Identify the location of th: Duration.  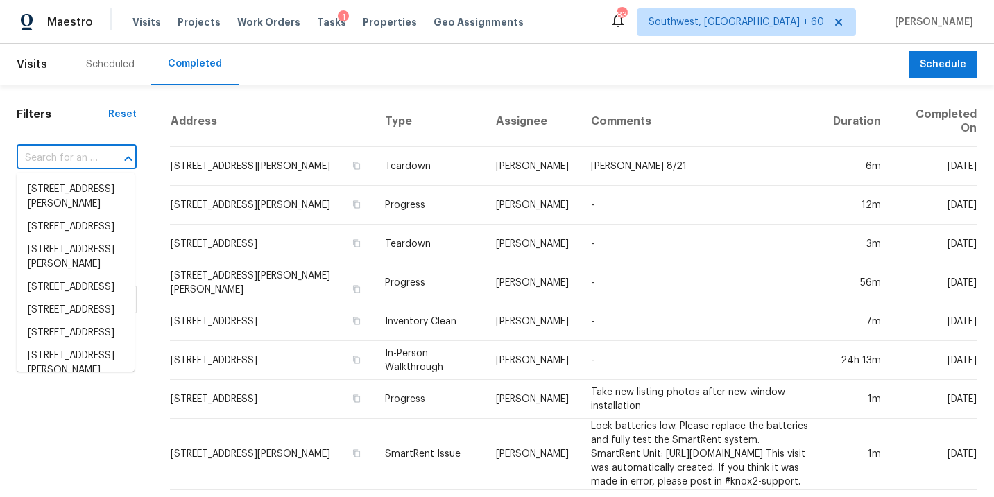
(856, 121).